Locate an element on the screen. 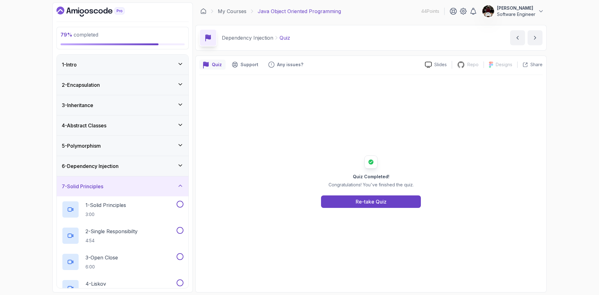  p: 3:00 is located at coordinates (106, 214).